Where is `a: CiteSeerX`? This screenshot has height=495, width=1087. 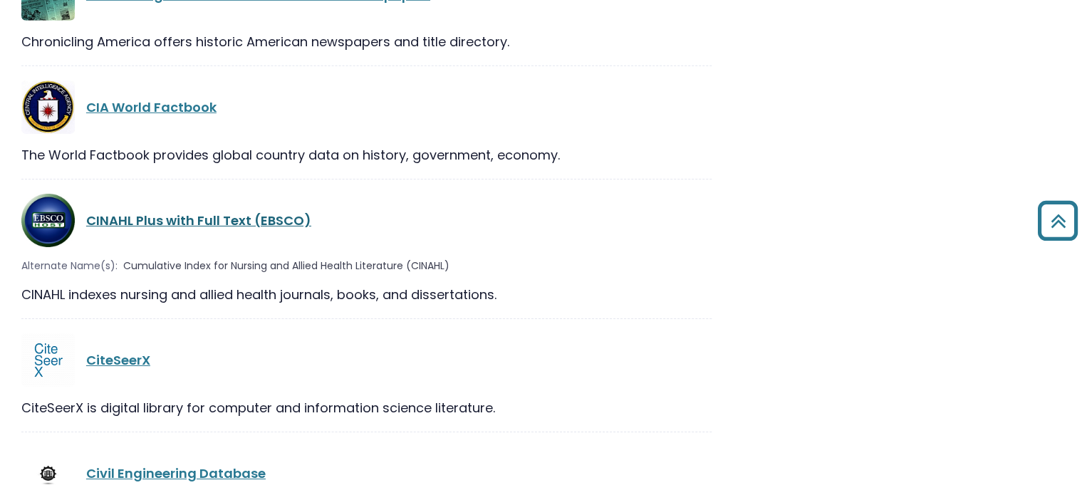 a: CiteSeerX is located at coordinates (118, 360).